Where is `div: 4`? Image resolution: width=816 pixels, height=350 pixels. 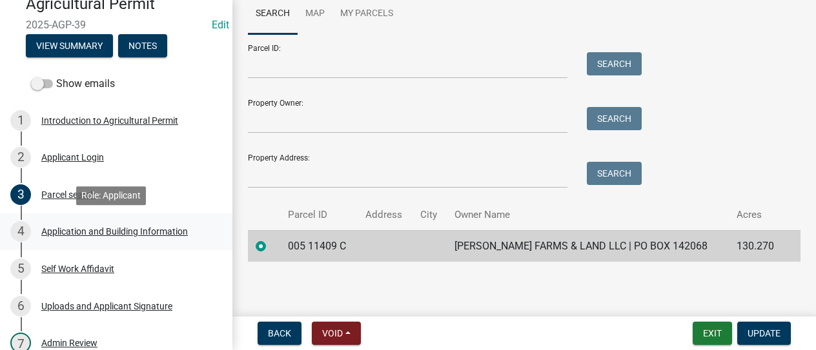 div: 4 is located at coordinates (21, 232).